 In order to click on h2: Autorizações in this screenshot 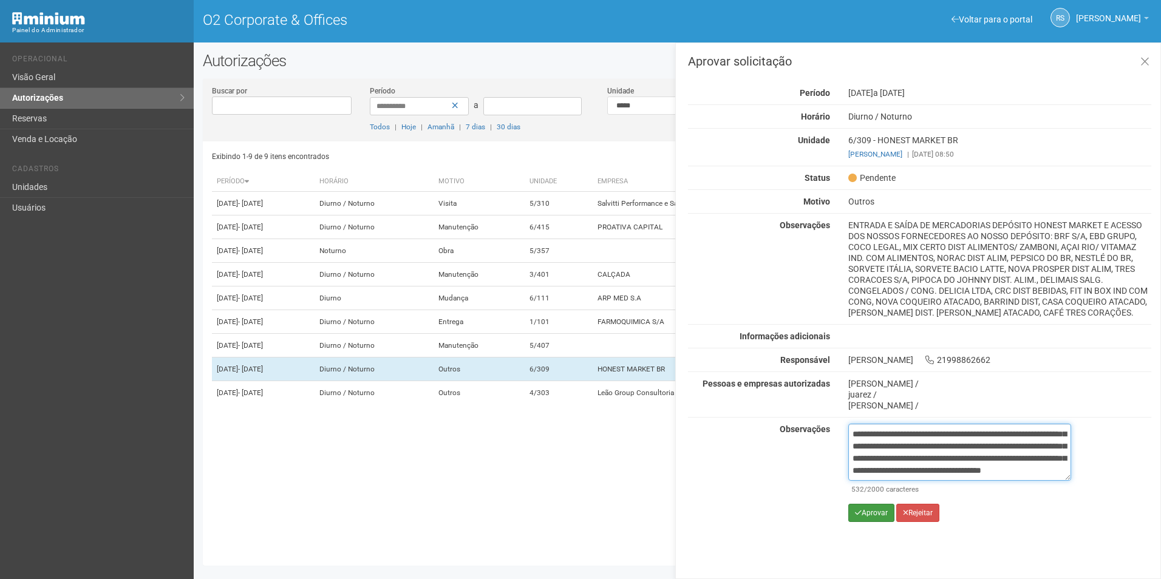, I will do `click(677, 61)`.